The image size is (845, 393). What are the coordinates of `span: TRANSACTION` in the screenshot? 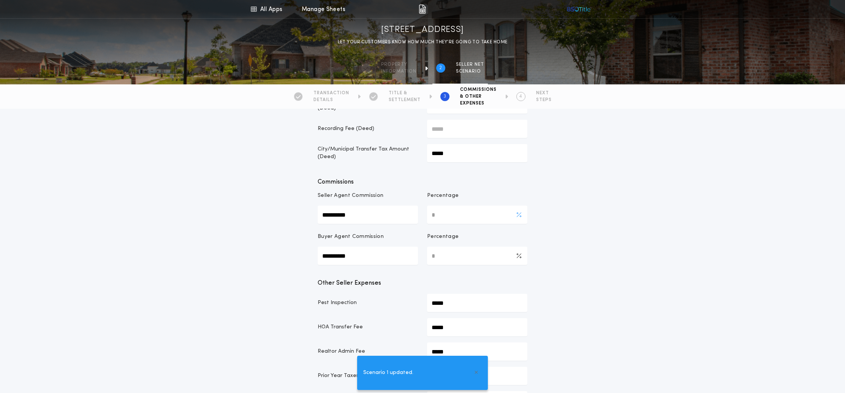 It's located at (331, 93).